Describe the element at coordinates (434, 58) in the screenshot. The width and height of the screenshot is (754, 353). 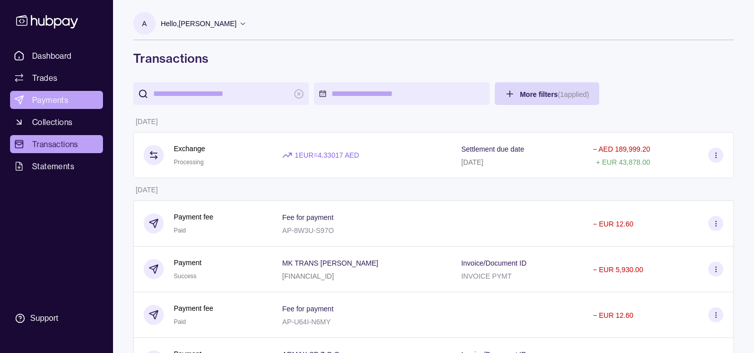
I see `h1: Transactions` at that location.